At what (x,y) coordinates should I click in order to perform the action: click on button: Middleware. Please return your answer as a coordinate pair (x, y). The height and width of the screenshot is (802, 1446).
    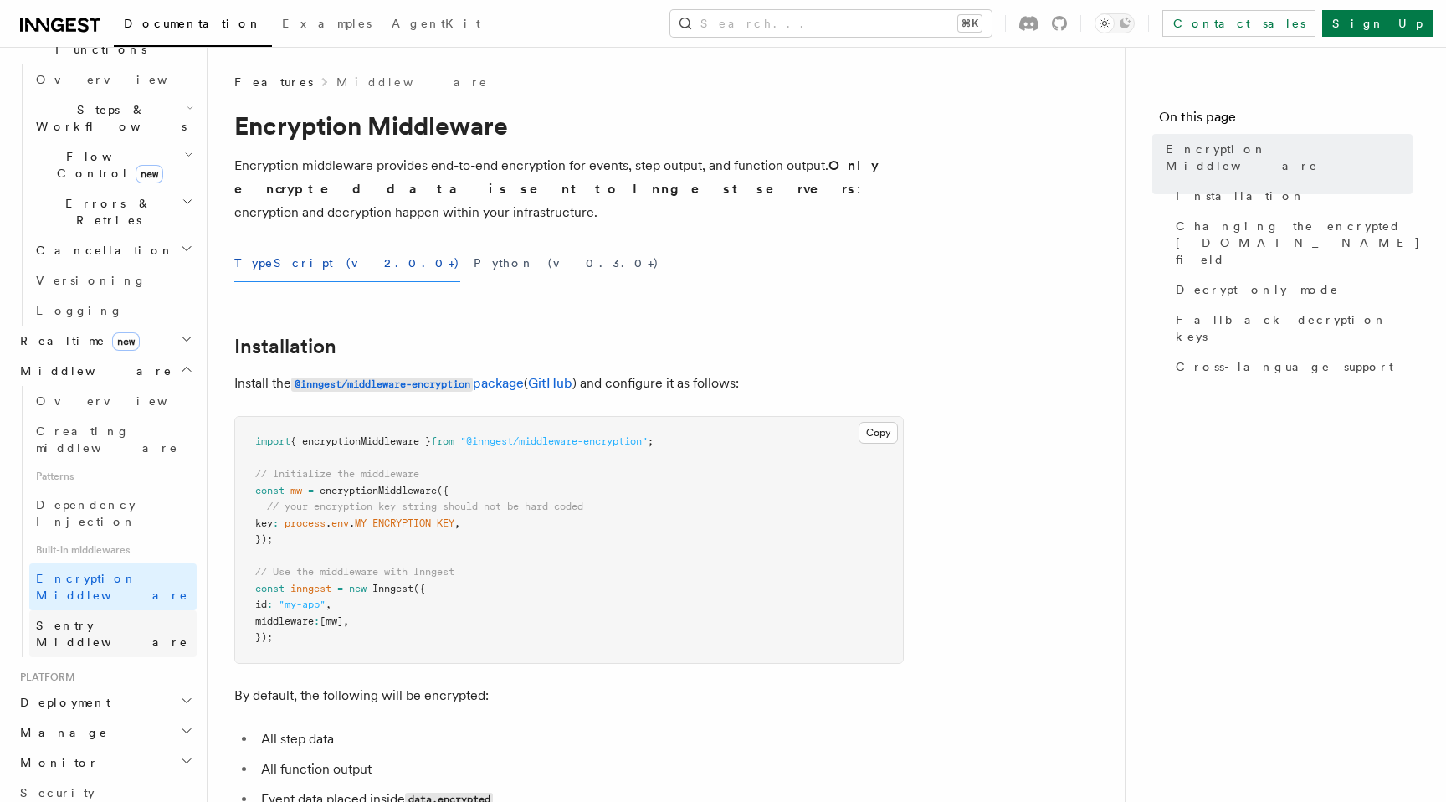
    Looking at the image, I should click on (105, 371).